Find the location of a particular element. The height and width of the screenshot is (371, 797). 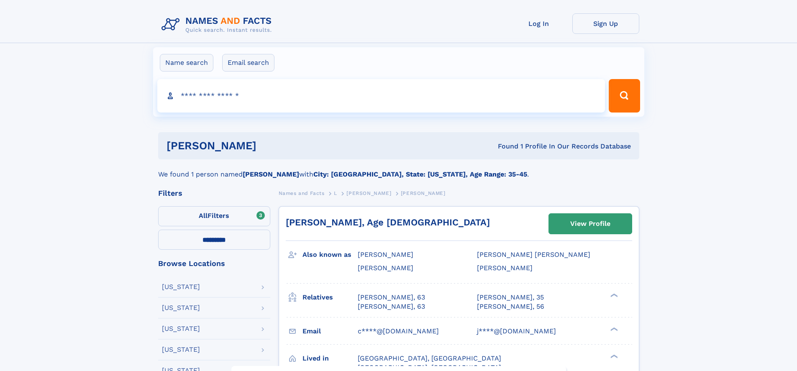

div: Browse Locations is located at coordinates (214, 263).